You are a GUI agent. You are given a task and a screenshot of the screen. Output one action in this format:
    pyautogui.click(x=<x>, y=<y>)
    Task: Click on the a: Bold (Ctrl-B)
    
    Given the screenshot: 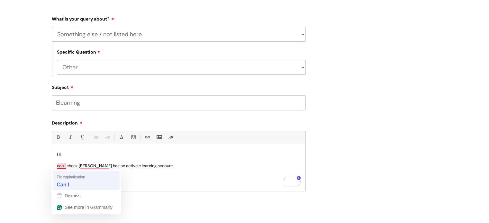 What is the action you would take?
    pyautogui.click(x=58, y=137)
    